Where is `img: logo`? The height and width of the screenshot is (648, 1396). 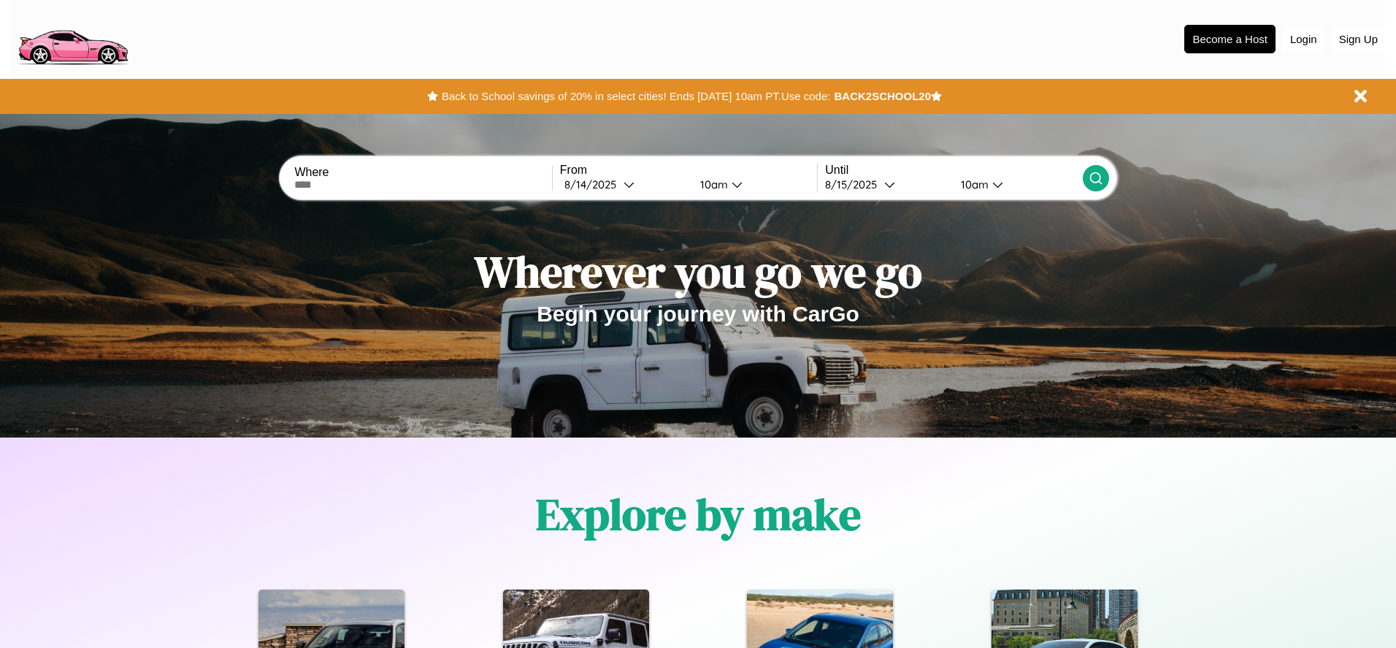 img: logo is located at coordinates (72, 38).